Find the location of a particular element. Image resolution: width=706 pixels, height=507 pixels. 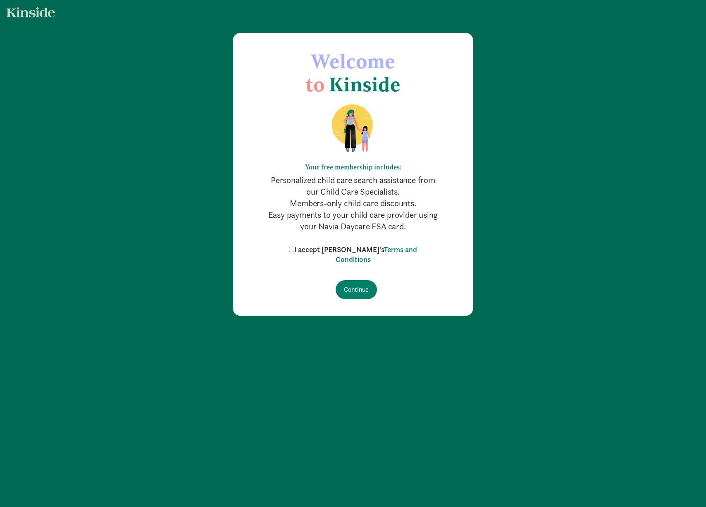

p: Members-only child care discounts. is located at coordinates (353, 203).